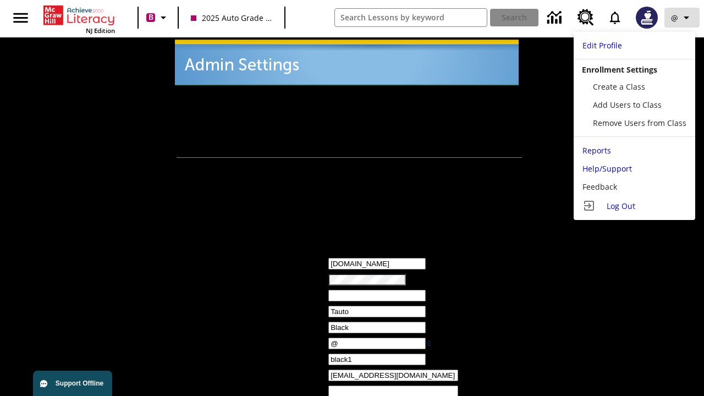  What do you see at coordinates (627, 105) in the screenshot?
I see `span: Add Users to Class` at bounding box center [627, 105].